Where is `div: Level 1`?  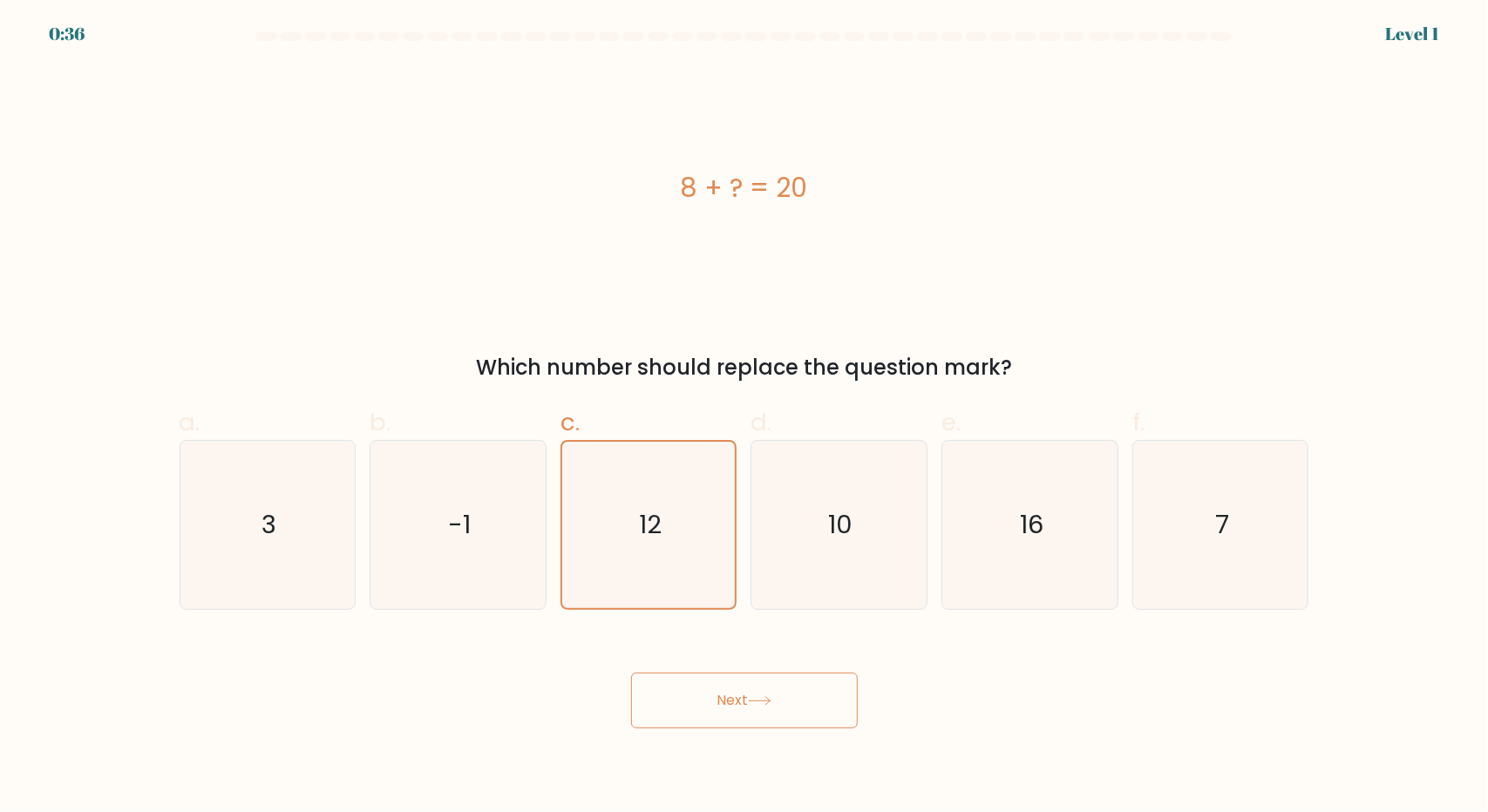
div: Level 1 is located at coordinates (1412, 34).